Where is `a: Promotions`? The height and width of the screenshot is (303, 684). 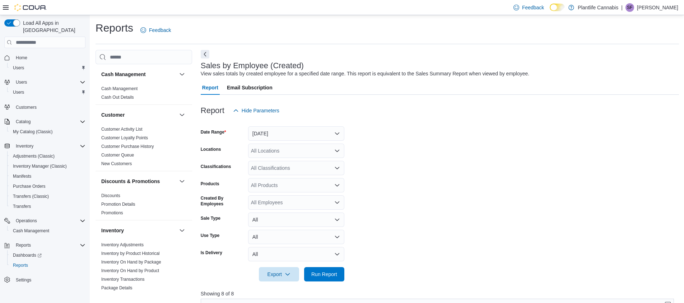
a: Promotions is located at coordinates (112, 213).